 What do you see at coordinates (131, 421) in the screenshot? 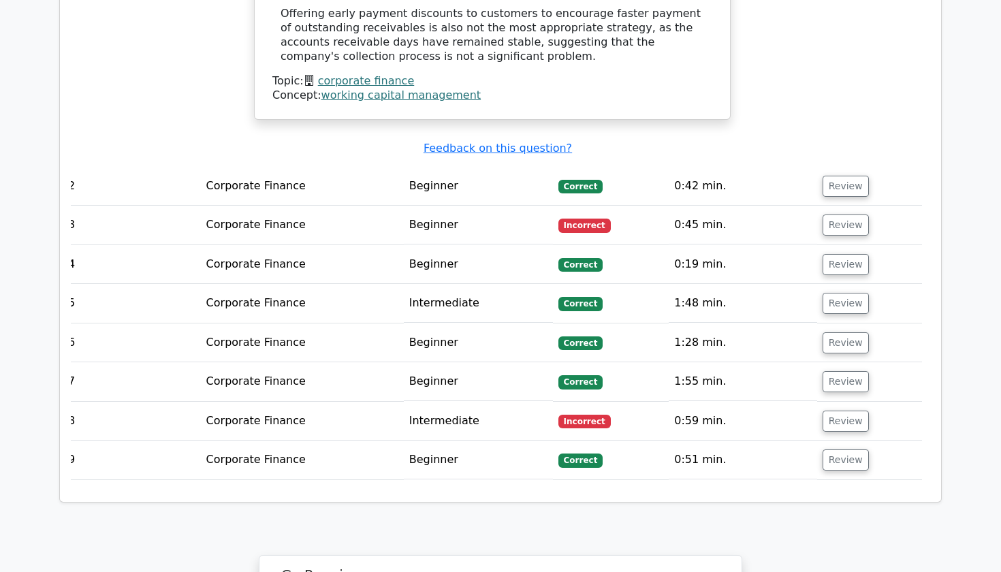
I see `td: 8` at bounding box center [131, 421].